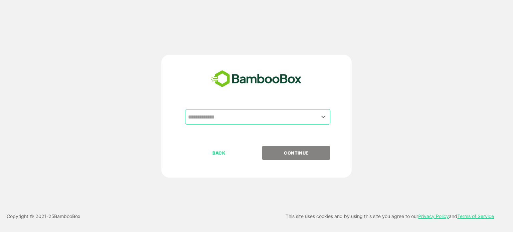 The width and height of the screenshot is (513, 232). Describe the element at coordinates (219, 153) in the screenshot. I see `p: BACK` at that location.